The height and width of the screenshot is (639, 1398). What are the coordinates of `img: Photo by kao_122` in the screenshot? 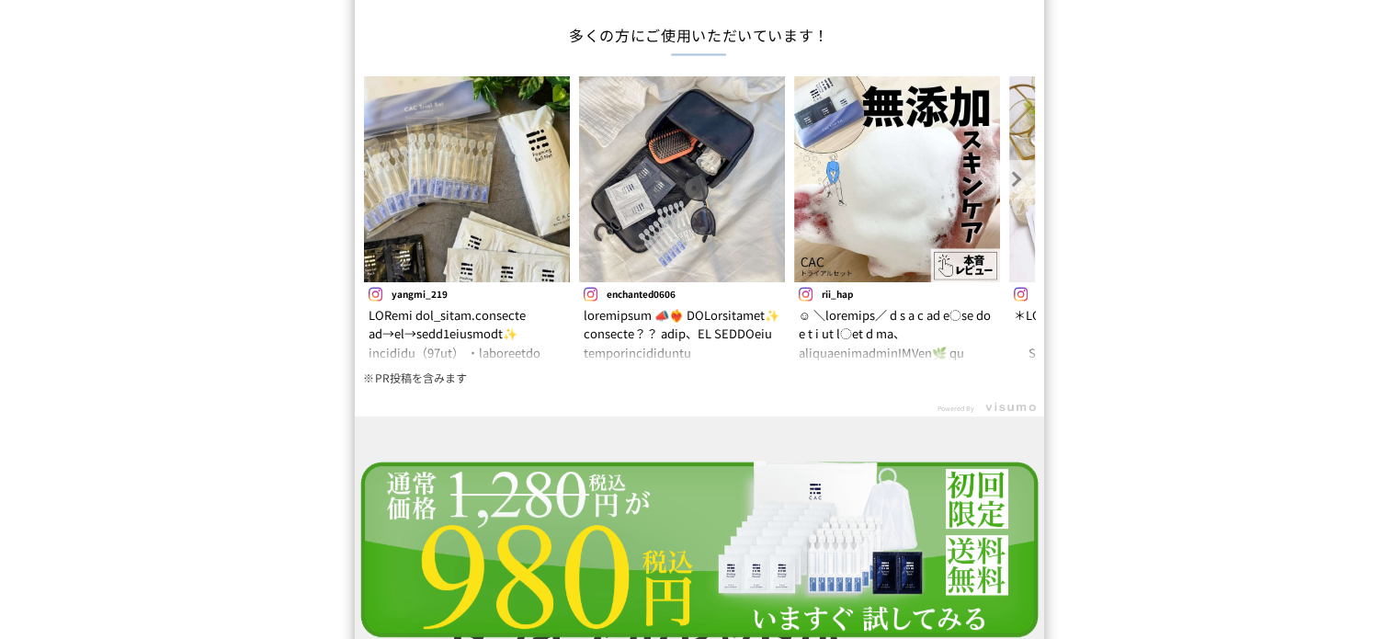 It's located at (1112, 179).